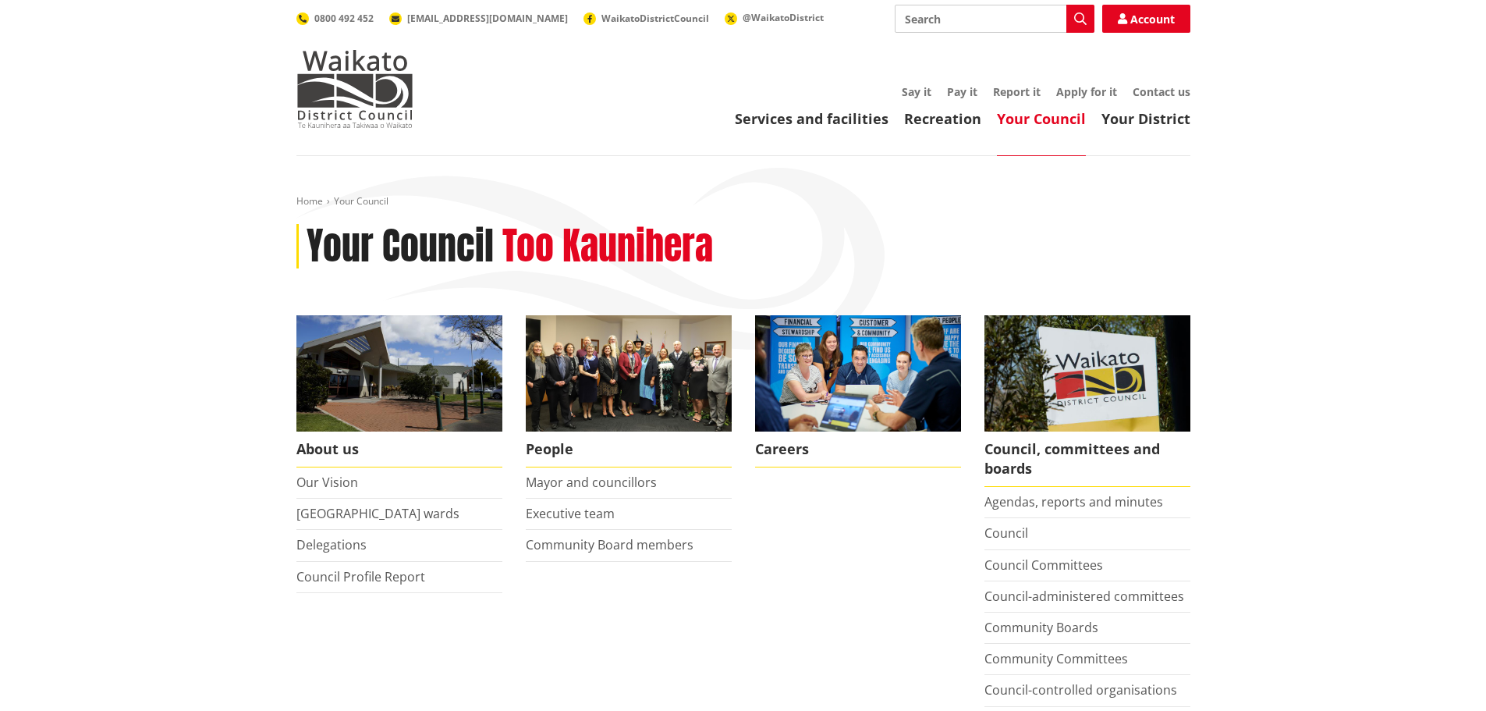  What do you see at coordinates (608, 246) in the screenshot?
I see `h2: Too Kaunihera` at bounding box center [608, 246].